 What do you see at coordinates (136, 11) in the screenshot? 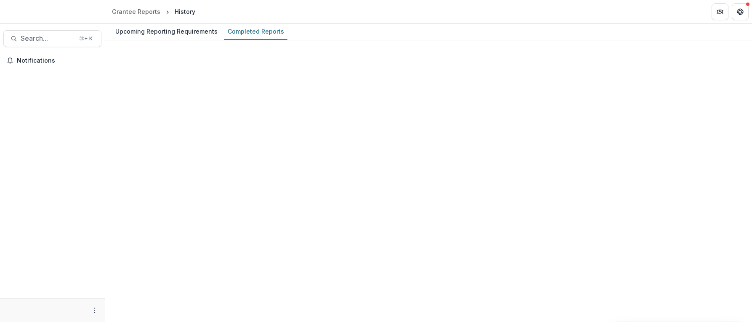
I see `div: Grantee Reports` at bounding box center [136, 11].